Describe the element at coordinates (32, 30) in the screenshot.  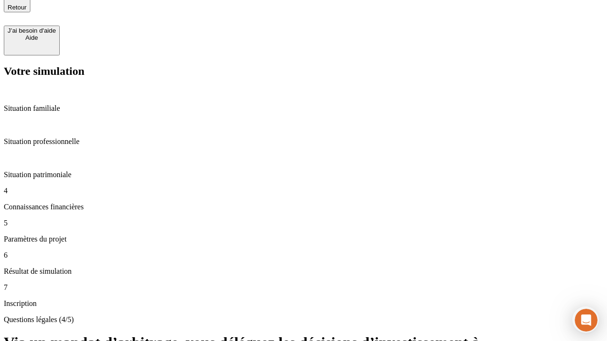
I see `div: J’ai besoin d'aide` at that location.